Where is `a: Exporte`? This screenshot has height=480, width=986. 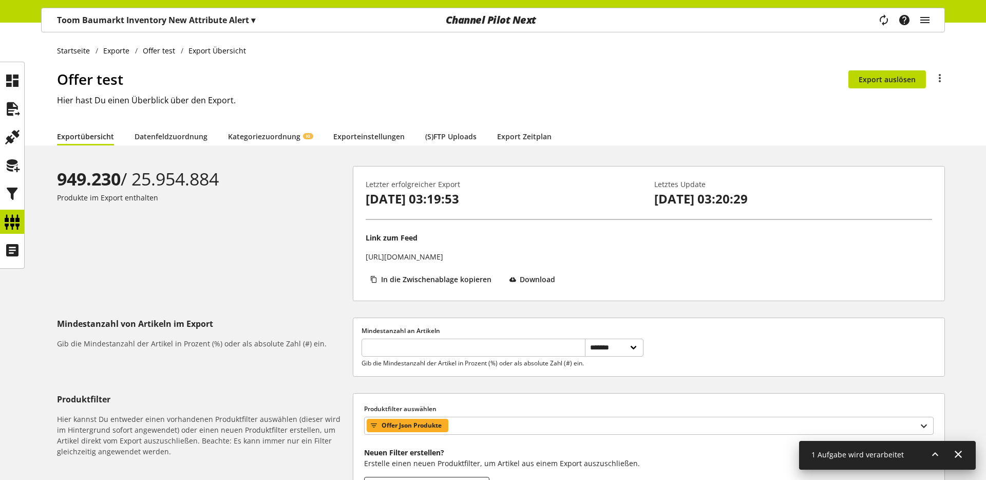 a: Exporte is located at coordinates (117, 50).